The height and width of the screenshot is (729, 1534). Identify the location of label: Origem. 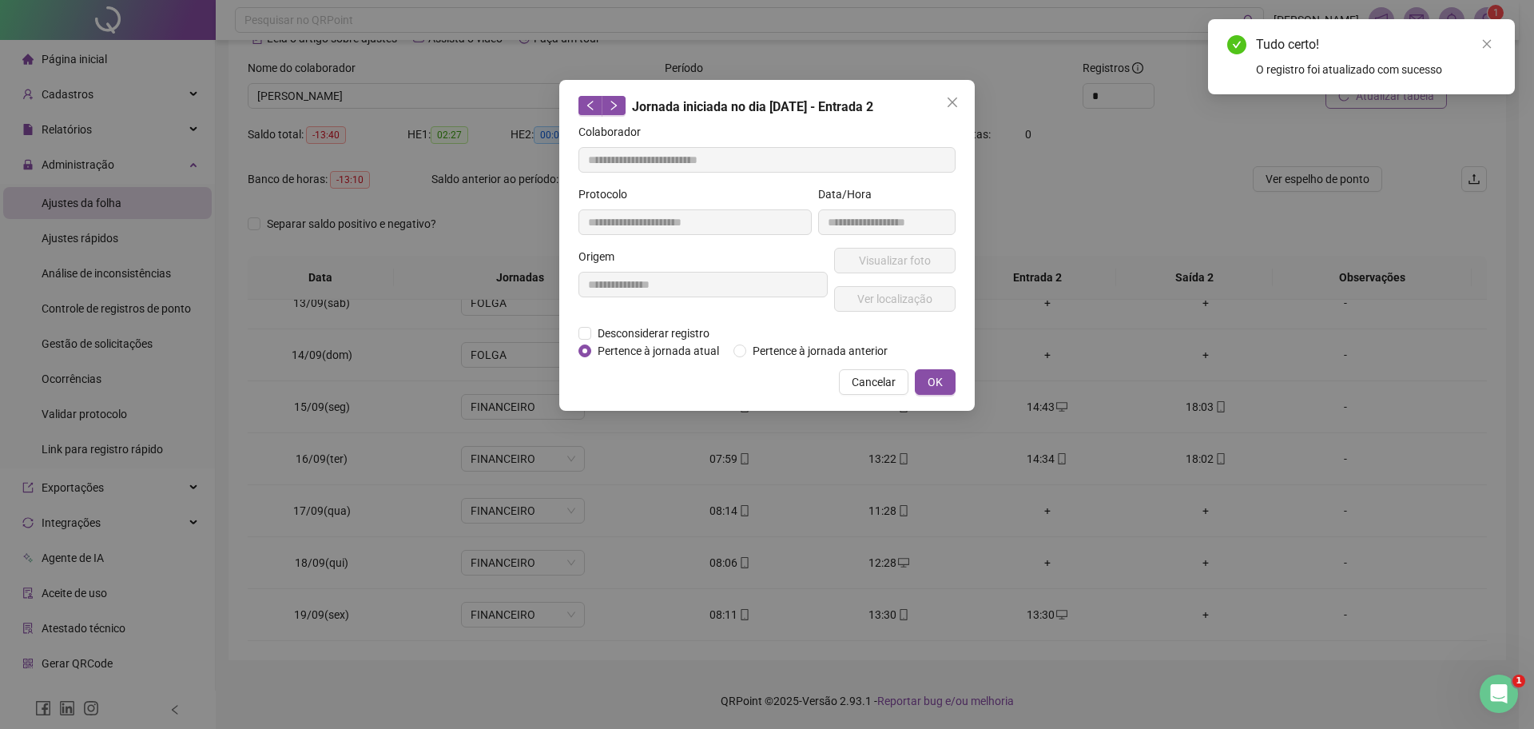
(602, 257).